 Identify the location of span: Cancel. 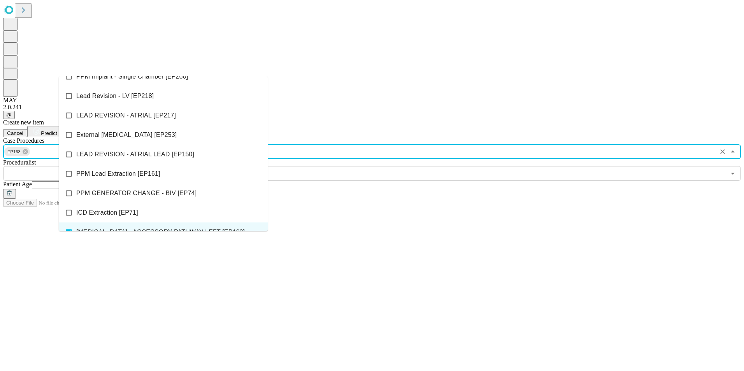
(15, 133).